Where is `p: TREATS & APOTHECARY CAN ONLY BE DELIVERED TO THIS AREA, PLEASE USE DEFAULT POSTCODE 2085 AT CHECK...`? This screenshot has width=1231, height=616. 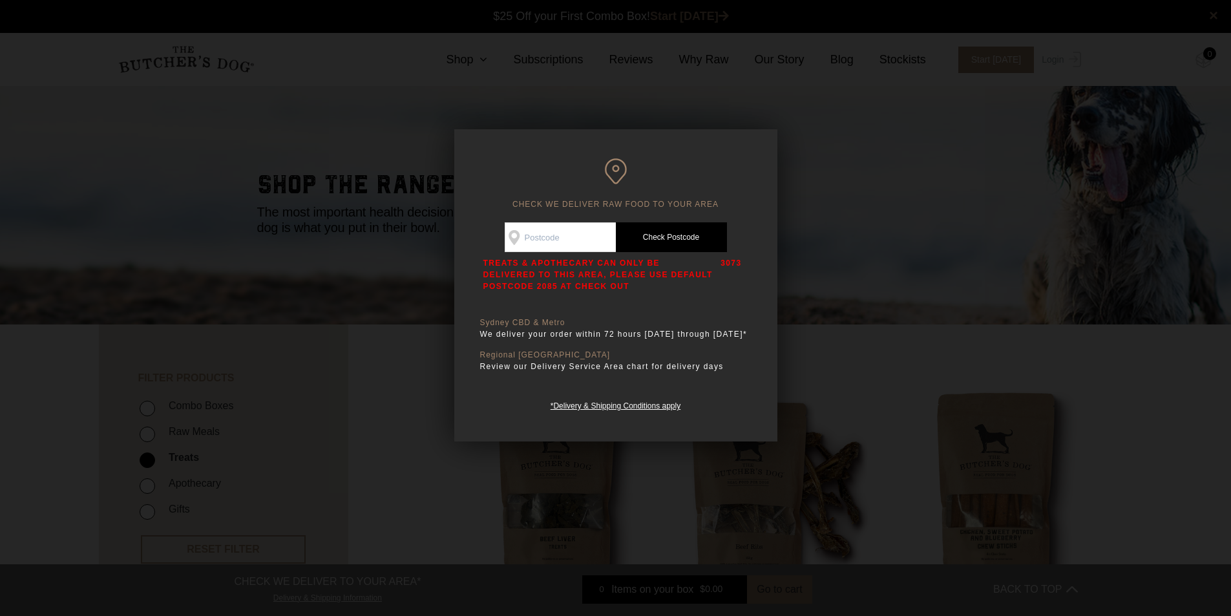 p: TREATS & APOTHECARY CAN ONLY BE DELIVERED TO THIS AREA, PLEASE USE DEFAULT POSTCODE 2085 AT CHECK... is located at coordinates (599, 275).